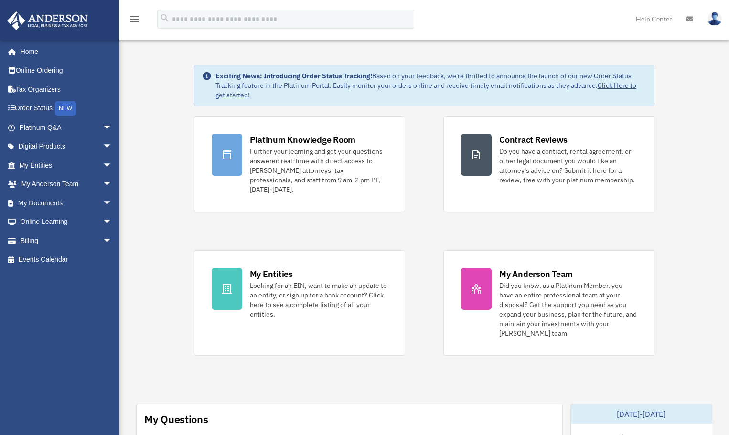 The image size is (729, 435). I want to click on a: Order StatusNEW, so click(66, 108).